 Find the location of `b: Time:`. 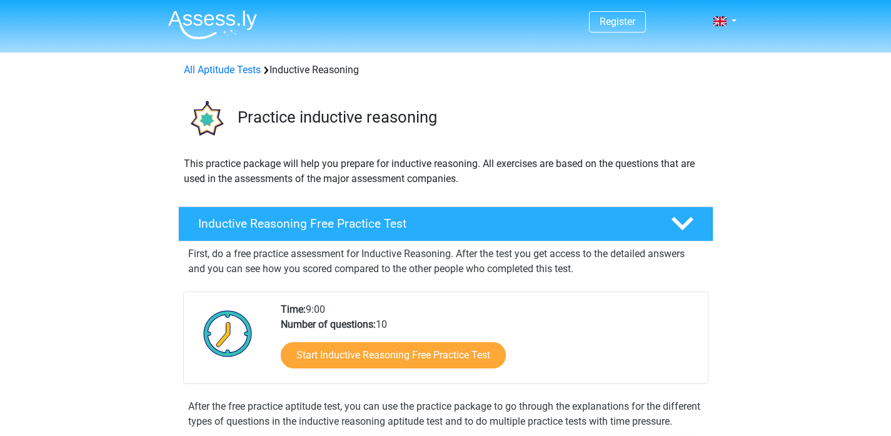

b: Time: is located at coordinates (293, 309).